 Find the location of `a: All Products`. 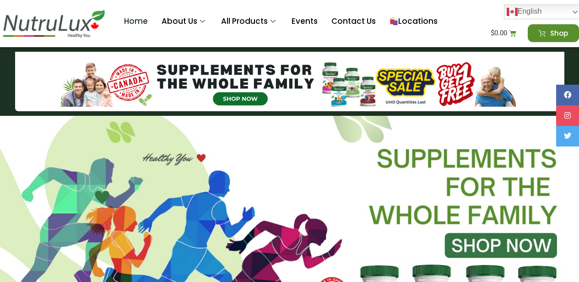

a: All Products is located at coordinates (250, 22).